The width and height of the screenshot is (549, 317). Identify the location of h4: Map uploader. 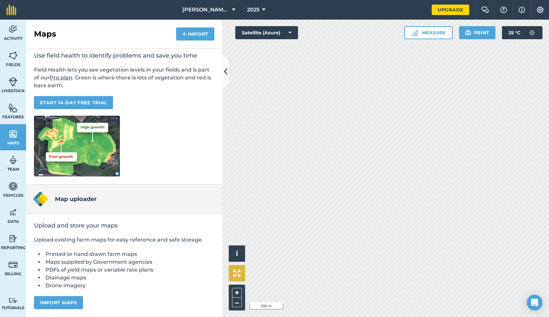
(76, 199).